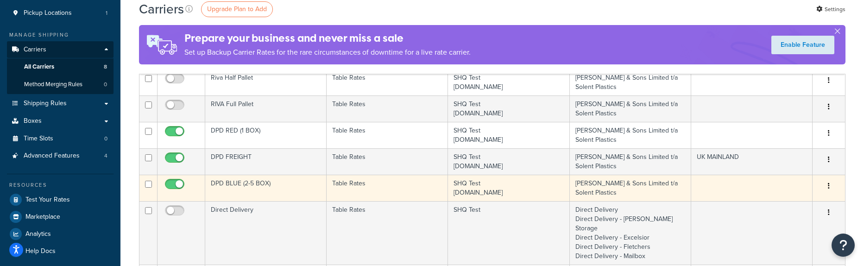 The image size is (864, 266). Describe the element at coordinates (60, 156) in the screenshot. I see `a: Advanced Features 4` at that location.